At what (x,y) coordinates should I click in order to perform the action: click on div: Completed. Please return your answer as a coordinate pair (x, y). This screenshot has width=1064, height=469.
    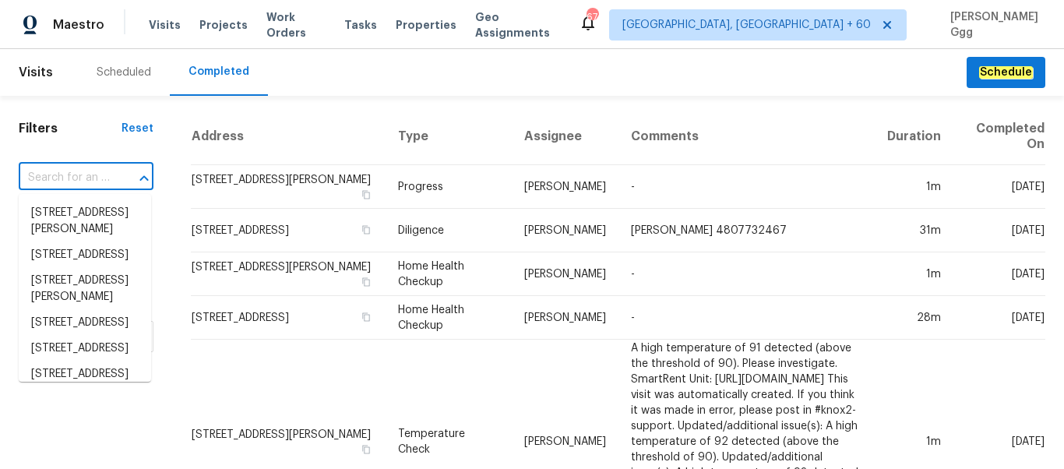
    Looking at the image, I should click on (219, 72).